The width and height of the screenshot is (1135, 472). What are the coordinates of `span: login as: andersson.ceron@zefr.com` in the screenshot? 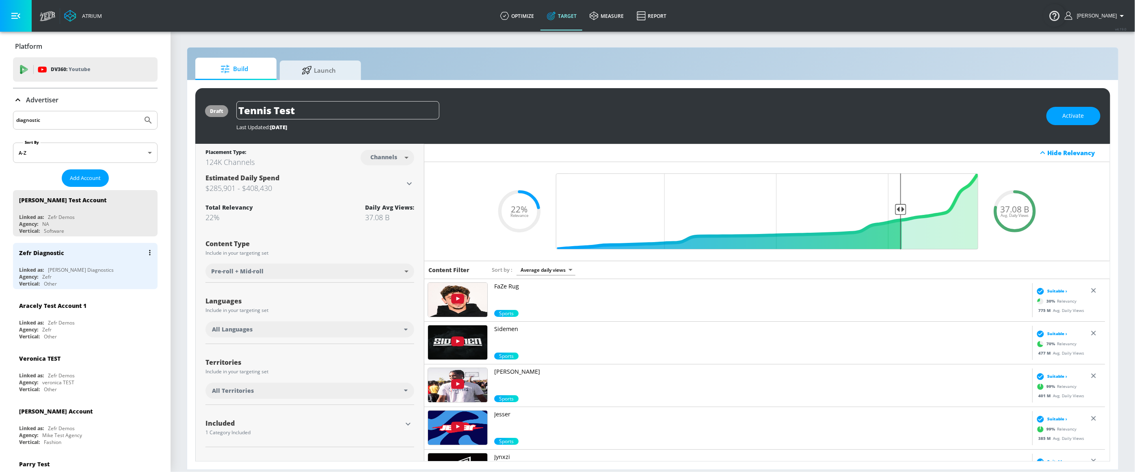 It's located at (1095, 16).